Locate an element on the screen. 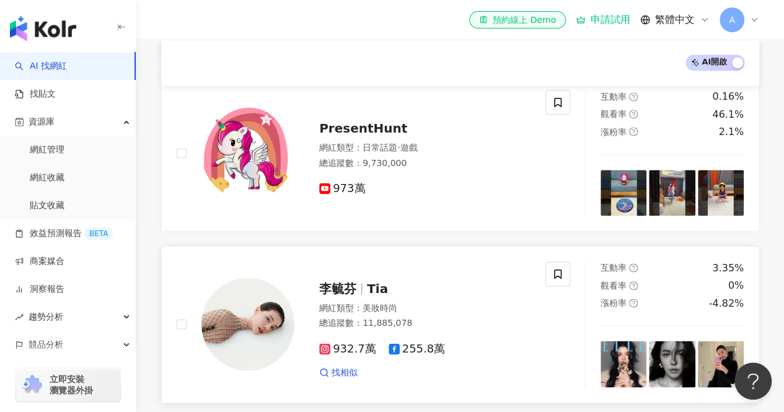 The image size is (784, 412). div: 2.1% is located at coordinates (730, 132).